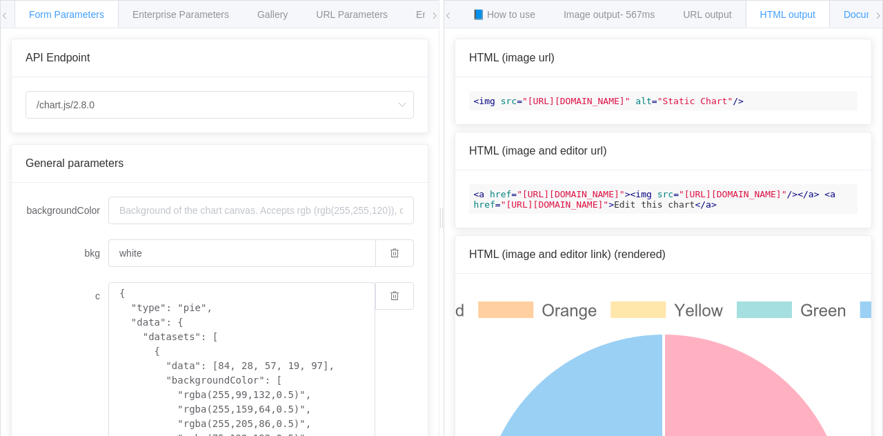  What do you see at coordinates (67, 296) in the screenshot?
I see `label: c` at bounding box center [67, 296].